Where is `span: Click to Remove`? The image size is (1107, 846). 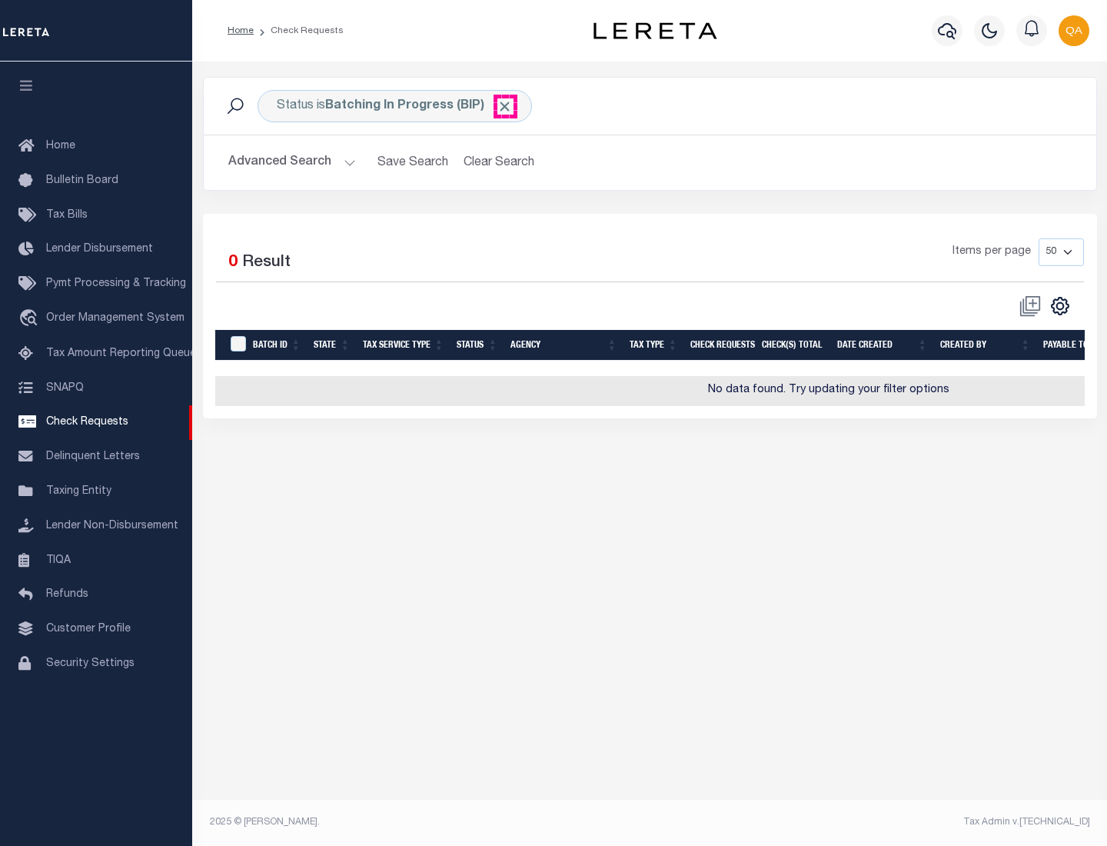 span: Click to Remove is located at coordinates (504, 106).